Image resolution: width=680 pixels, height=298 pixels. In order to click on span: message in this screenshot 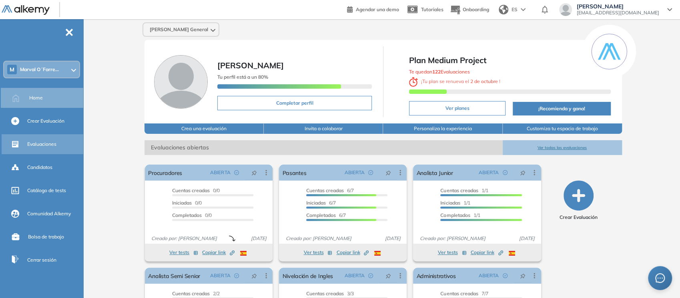, I will do `click(660, 278)`.